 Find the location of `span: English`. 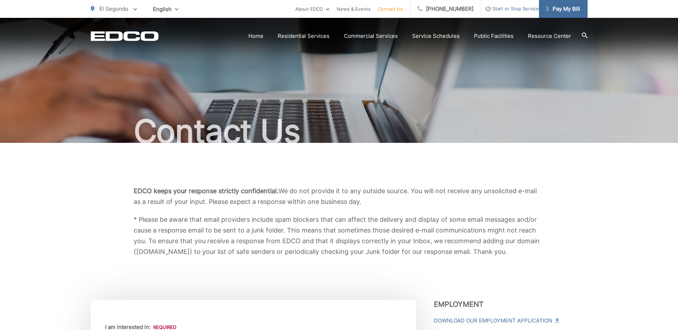

span: English is located at coordinates (165, 9).